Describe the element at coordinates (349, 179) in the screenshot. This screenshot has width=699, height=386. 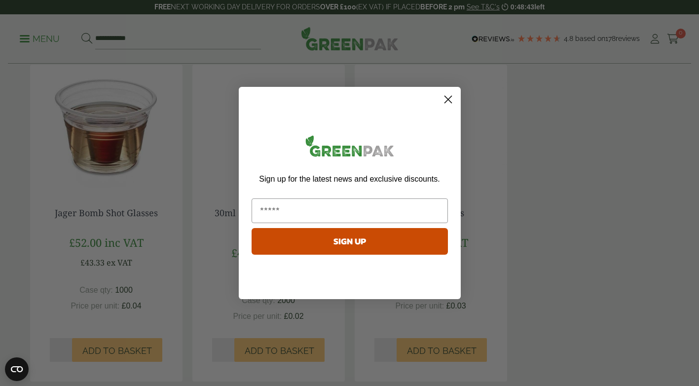
I see `span: Sign up for the latest news and exclusive discounts.` at that location.